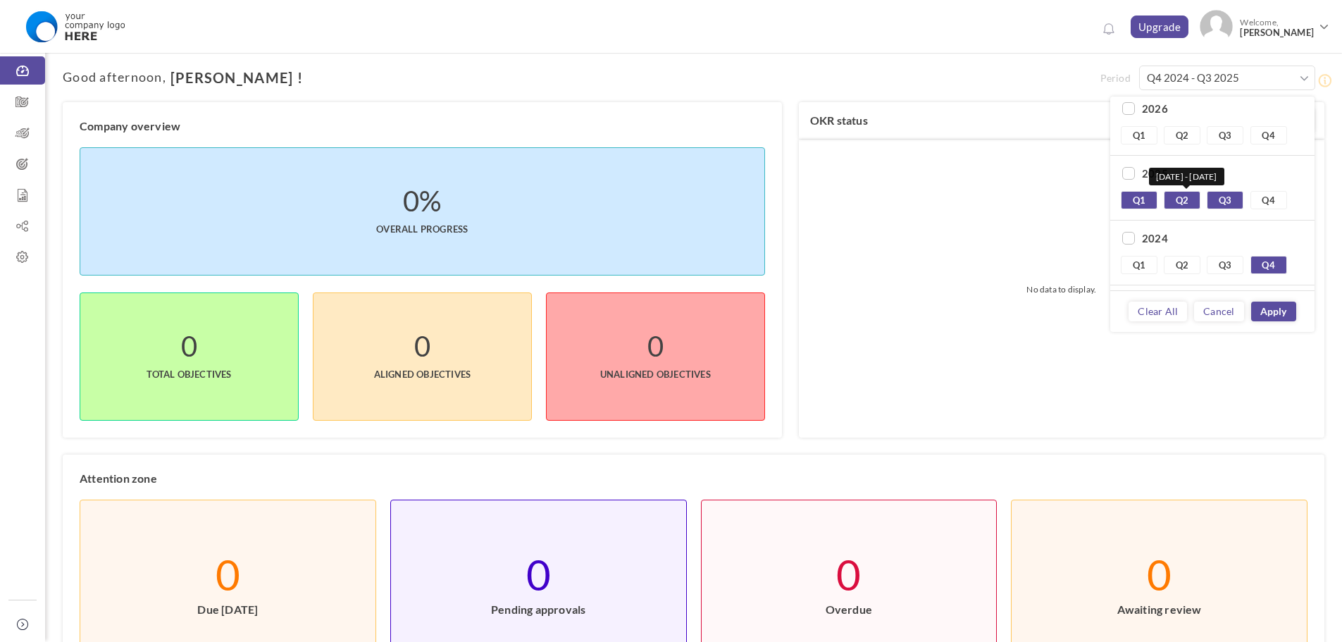 The height and width of the screenshot is (642, 1342). Describe the element at coordinates (1159, 27) in the screenshot. I see `a: Upgrade` at that location.